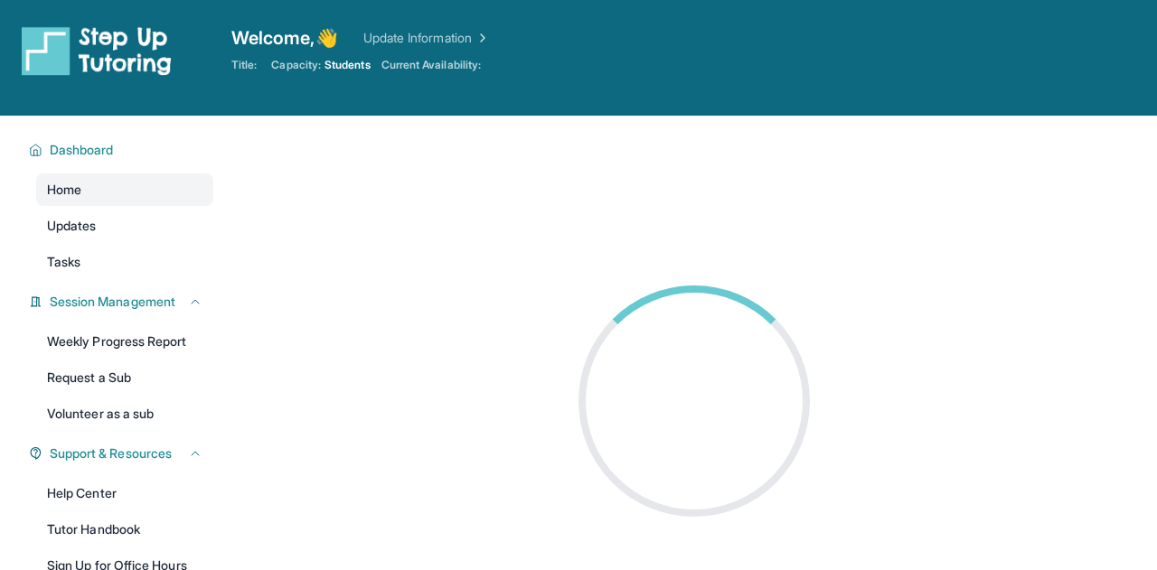 This screenshot has width=1157, height=570. I want to click on a: Update Information, so click(427, 38).